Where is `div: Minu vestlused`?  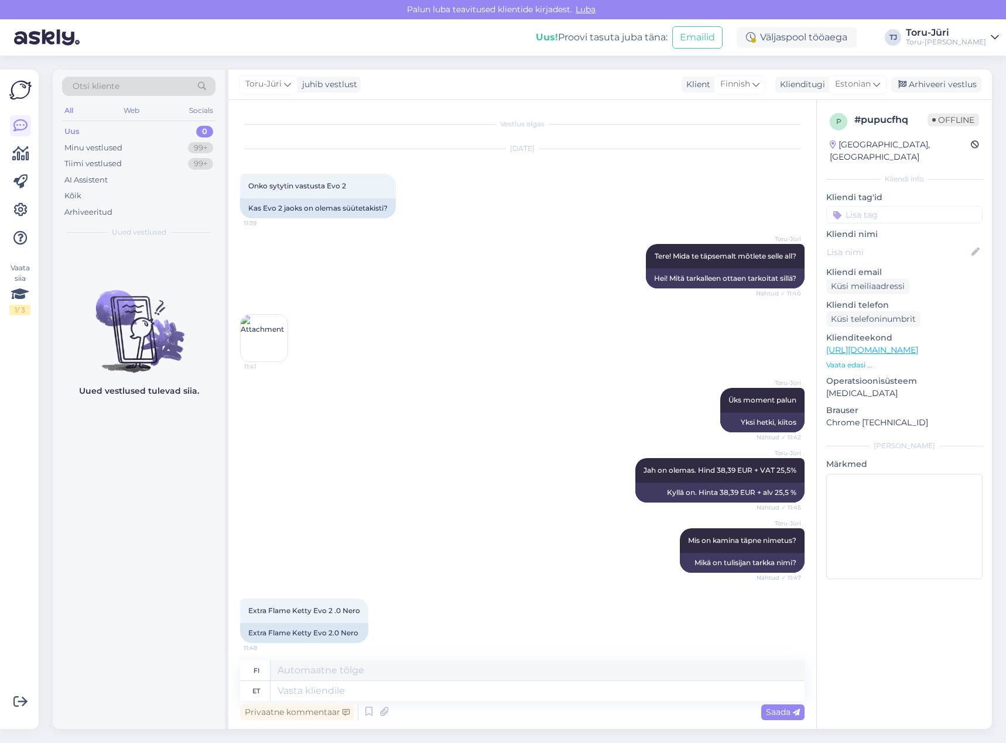
div: Minu vestlused is located at coordinates (93, 148).